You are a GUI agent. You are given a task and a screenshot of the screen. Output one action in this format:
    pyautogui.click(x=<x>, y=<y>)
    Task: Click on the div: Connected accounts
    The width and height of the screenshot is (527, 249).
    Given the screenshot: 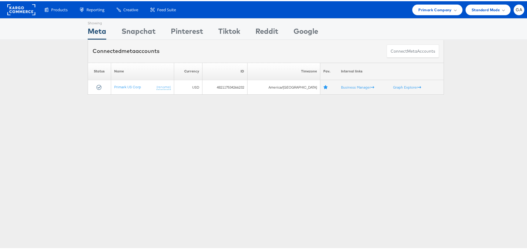 What is the action you would take?
    pyautogui.click(x=126, y=50)
    